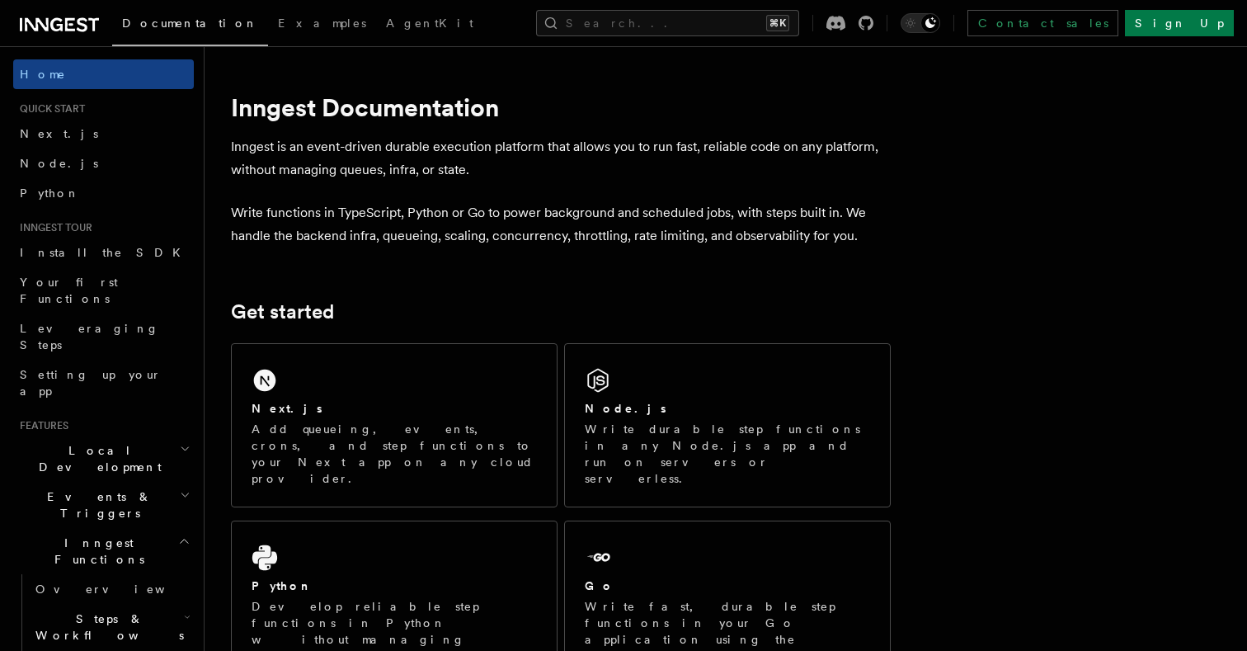 Image resolution: width=1247 pixels, height=651 pixels. Describe the element at coordinates (1179, 23) in the screenshot. I see `a: Sign Up` at that location.